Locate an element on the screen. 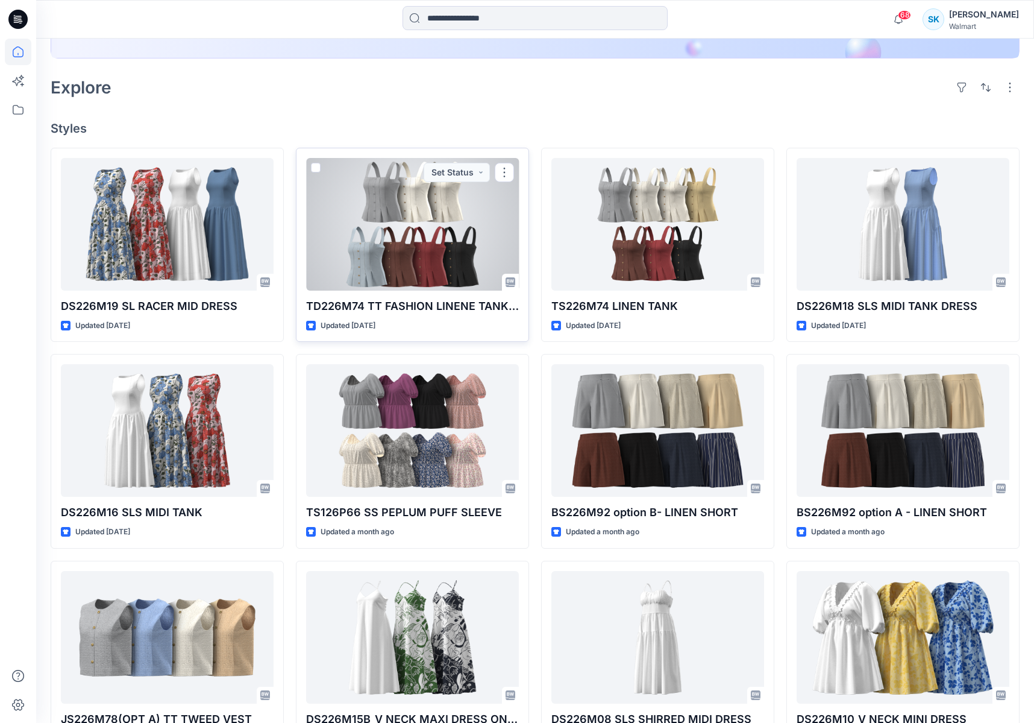 The height and width of the screenshot is (723, 1034). h2: Explore is located at coordinates (81, 87).